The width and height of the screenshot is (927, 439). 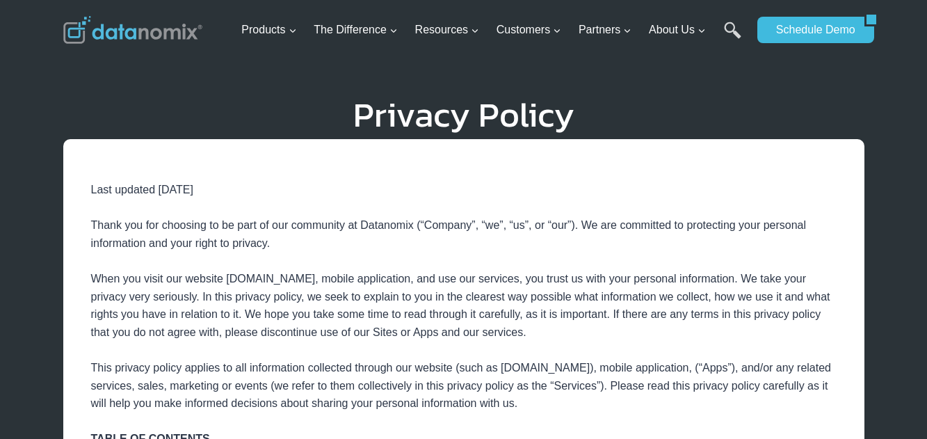 I want to click on span: Resources, so click(x=447, y=30).